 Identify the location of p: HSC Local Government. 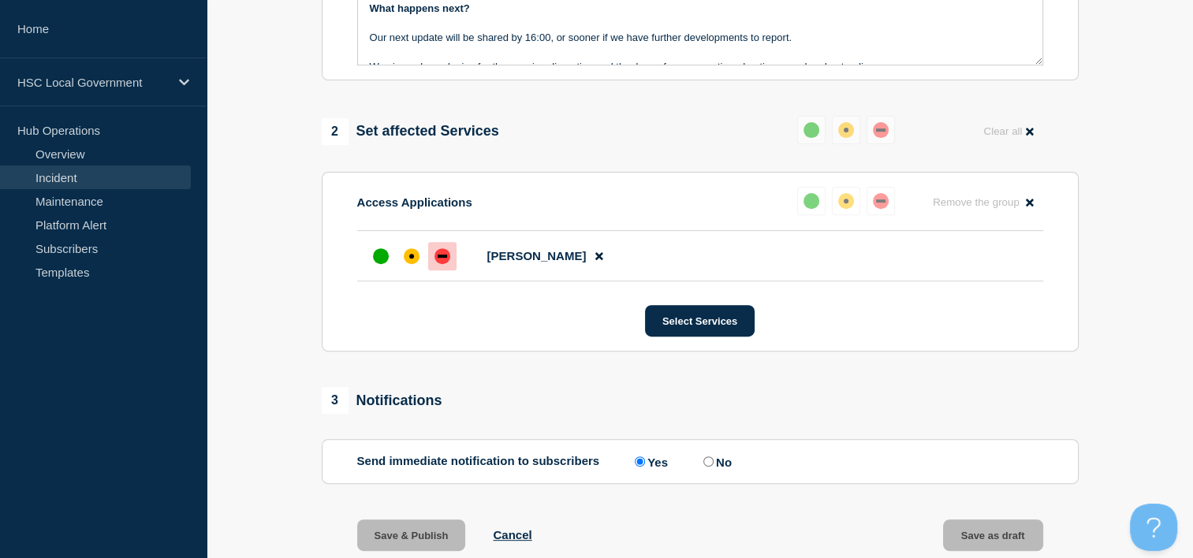
(93, 82).